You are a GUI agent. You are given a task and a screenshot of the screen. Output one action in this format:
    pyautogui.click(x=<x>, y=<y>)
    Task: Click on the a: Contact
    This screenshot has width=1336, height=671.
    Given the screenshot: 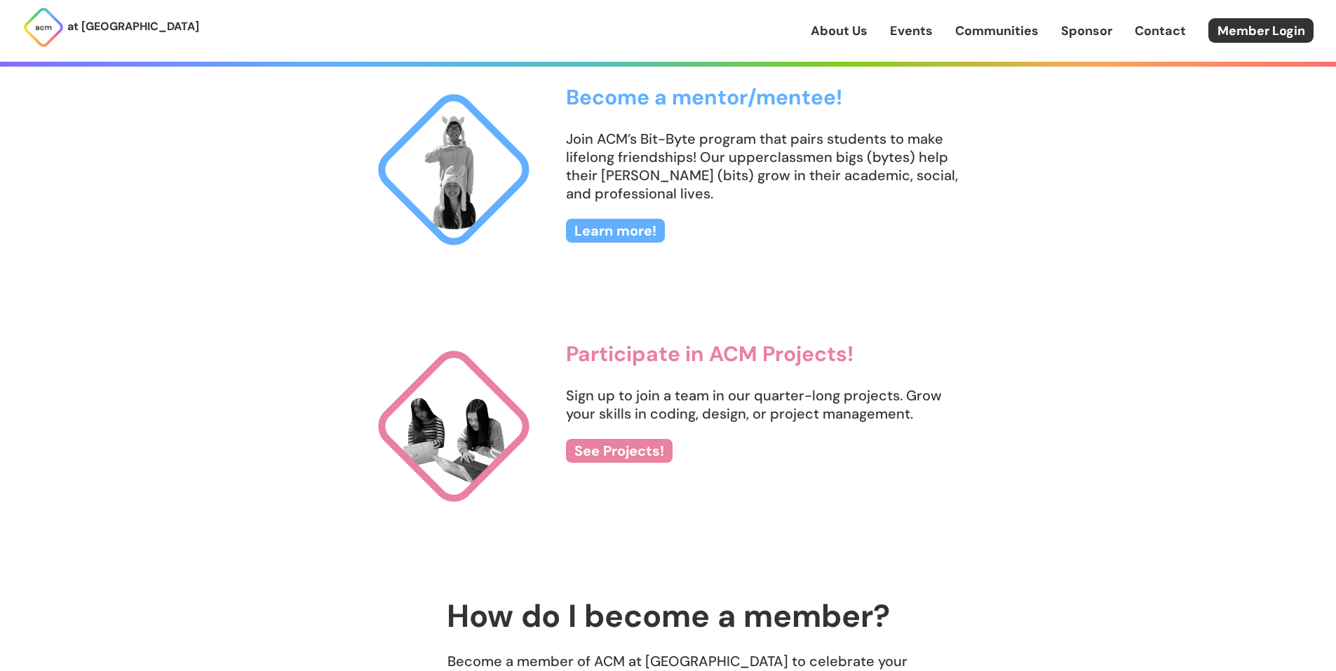 What is the action you would take?
    pyautogui.click(x=1160, y=31)
    